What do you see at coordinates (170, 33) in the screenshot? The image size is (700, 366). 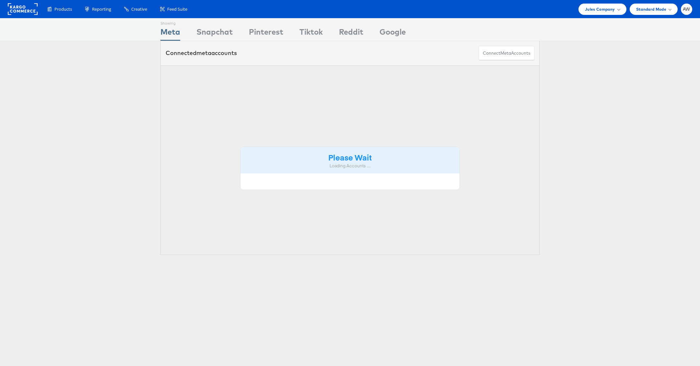 I see `div: Meta` at bounding box center [170, 33].